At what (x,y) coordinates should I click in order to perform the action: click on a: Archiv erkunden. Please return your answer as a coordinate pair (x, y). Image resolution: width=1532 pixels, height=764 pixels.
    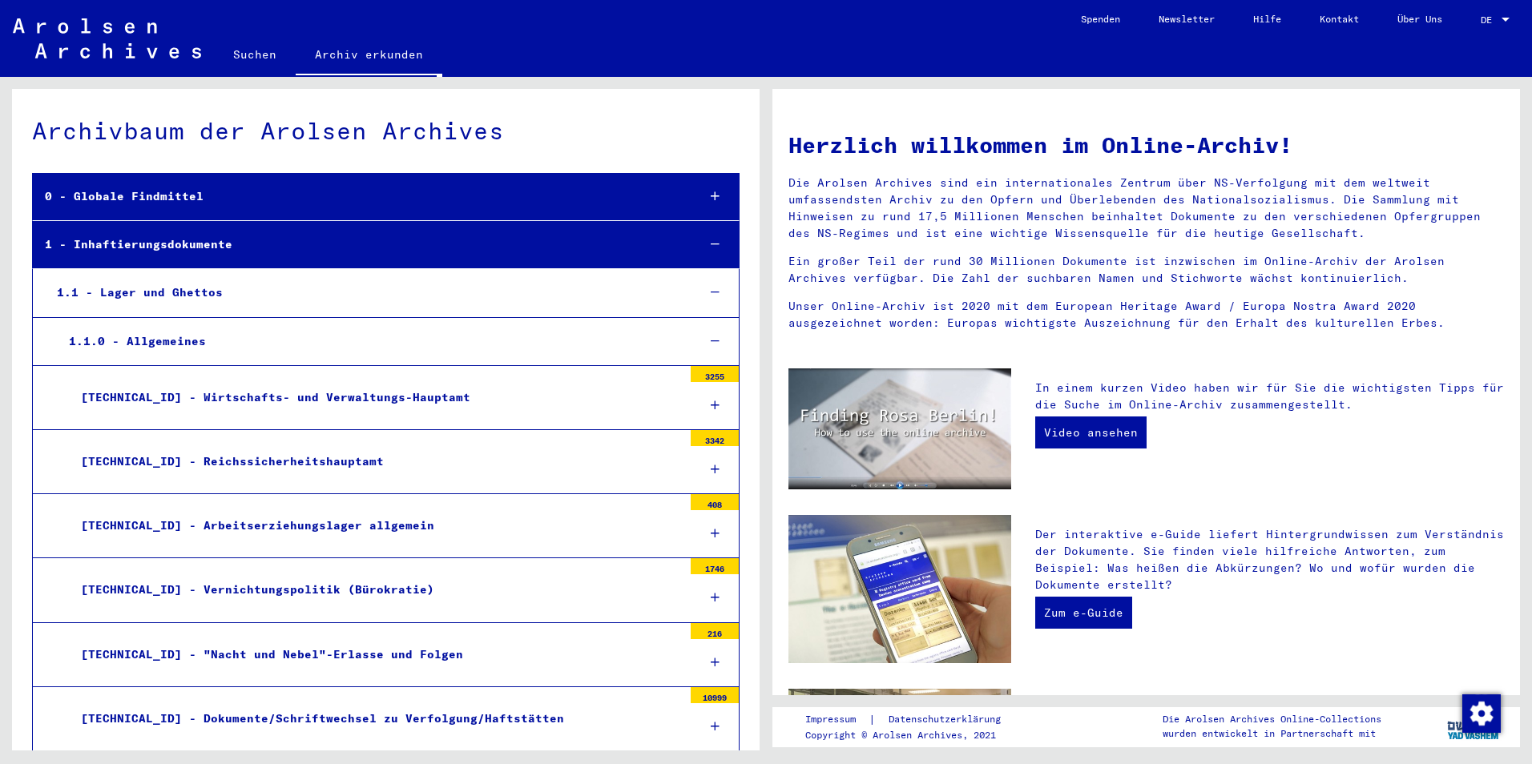
    Looking at the image, I should click on (369, 56).